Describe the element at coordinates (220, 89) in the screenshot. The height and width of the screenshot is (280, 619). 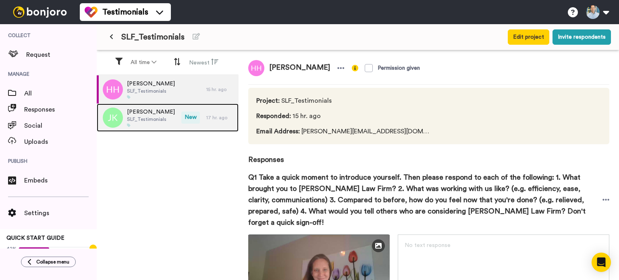
I see `div: 15 hr. ago` at that location.